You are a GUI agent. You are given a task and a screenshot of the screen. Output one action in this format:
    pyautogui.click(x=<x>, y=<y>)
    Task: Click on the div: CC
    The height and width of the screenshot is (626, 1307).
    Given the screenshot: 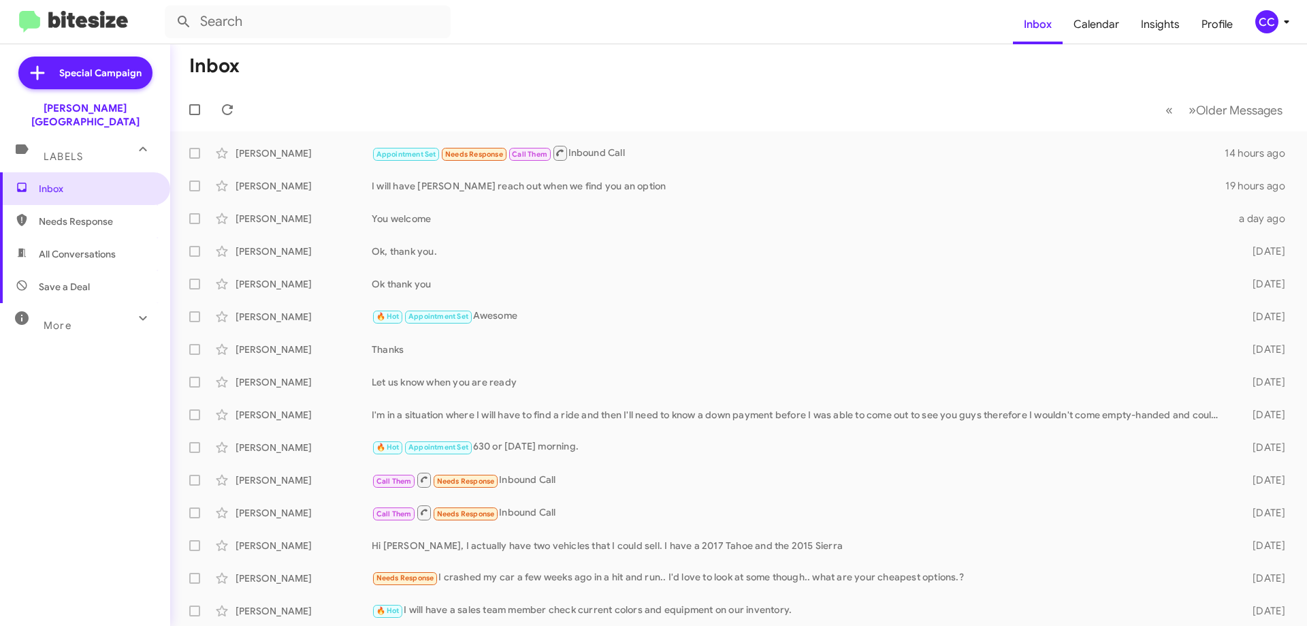 What is the action you would take?
    pyautogui.click(x=1267, y=22)
    